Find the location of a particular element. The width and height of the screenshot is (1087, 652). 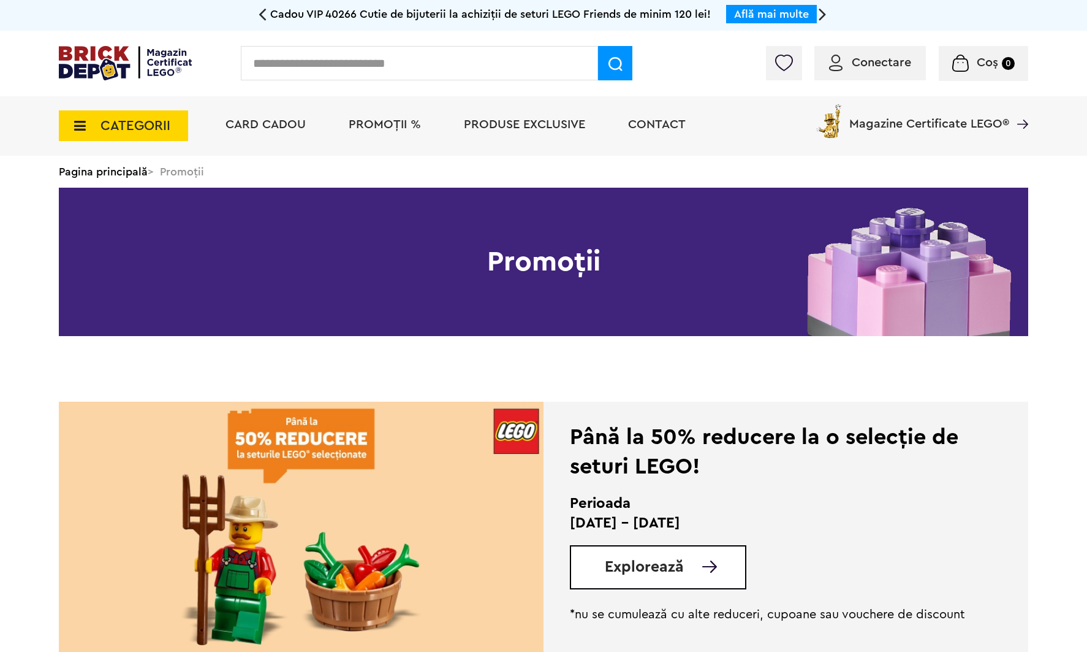

small: 0 is located at coordinates (1008, 63).